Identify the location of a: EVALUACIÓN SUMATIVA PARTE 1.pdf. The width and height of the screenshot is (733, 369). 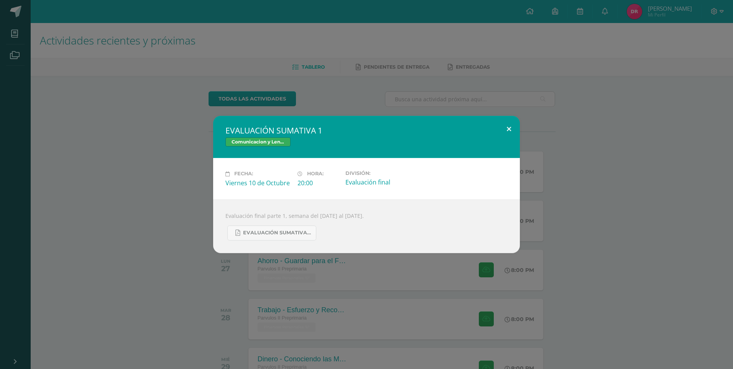
(272, 233).